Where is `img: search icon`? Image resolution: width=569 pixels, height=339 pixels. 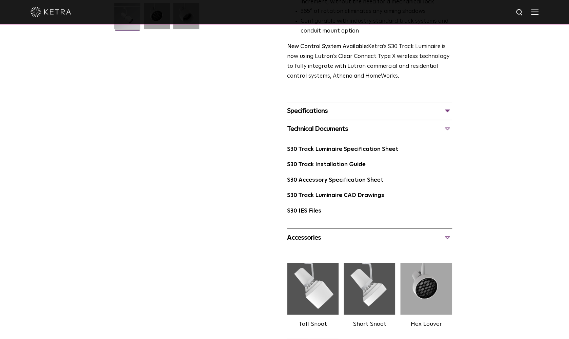 img: search icon is located at coordinates (519, 13).